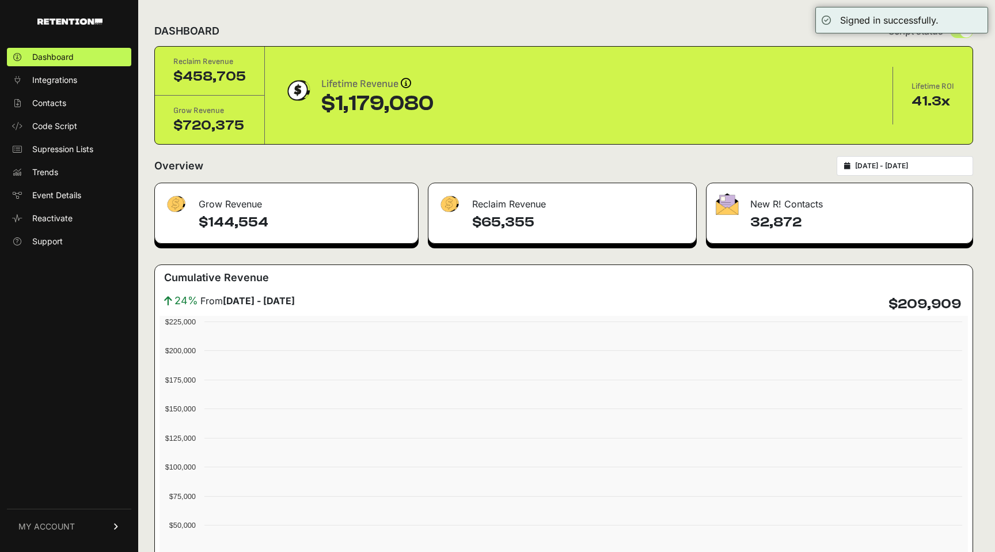 The image size is (995, 552). I want to click on div: $1,179,080, so click(377, 104).